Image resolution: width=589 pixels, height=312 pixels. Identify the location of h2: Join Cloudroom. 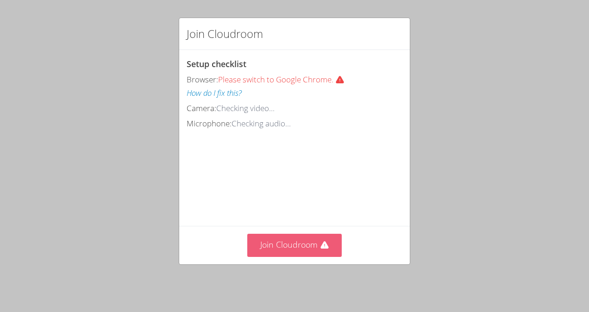
(225, 34).